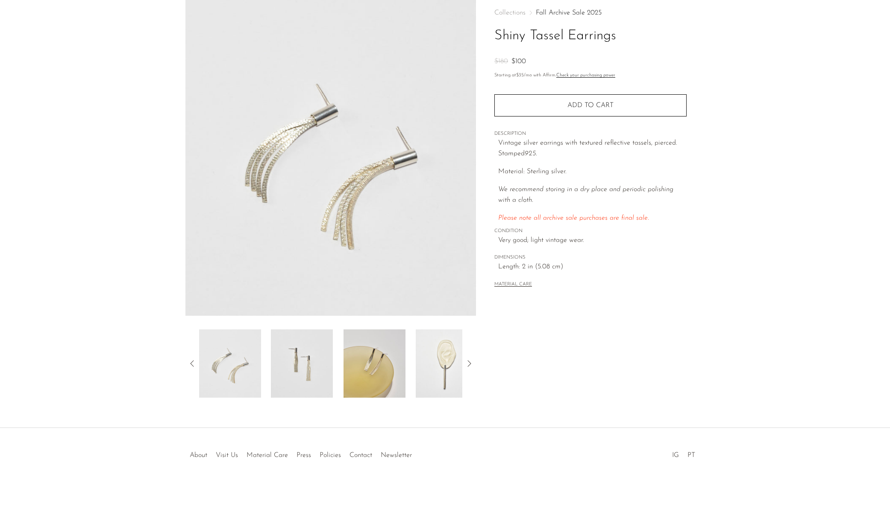  What do you see at coordinates (590, 134) in the screenshot?
I see `span: DESCRIPTION` at bounding box center [590, 134].